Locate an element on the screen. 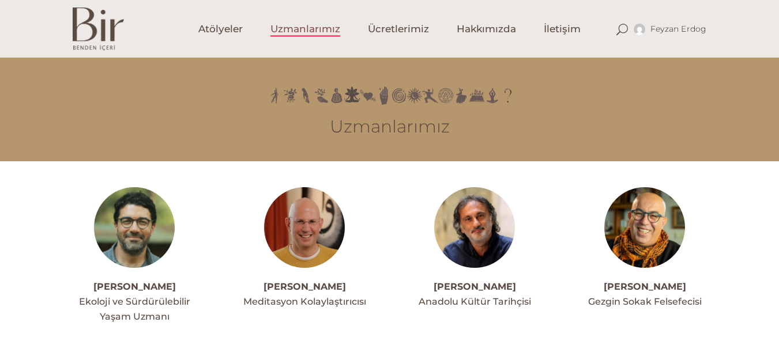  span: Uzmanlarımız is located at coordinates (305, 29).